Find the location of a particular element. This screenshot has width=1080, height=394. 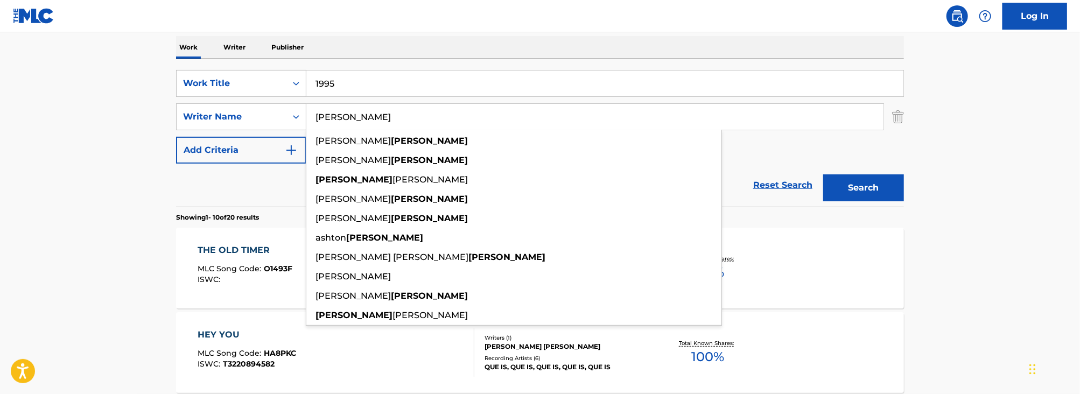

div: Chat Widget is located at coordinates (1053, 368).